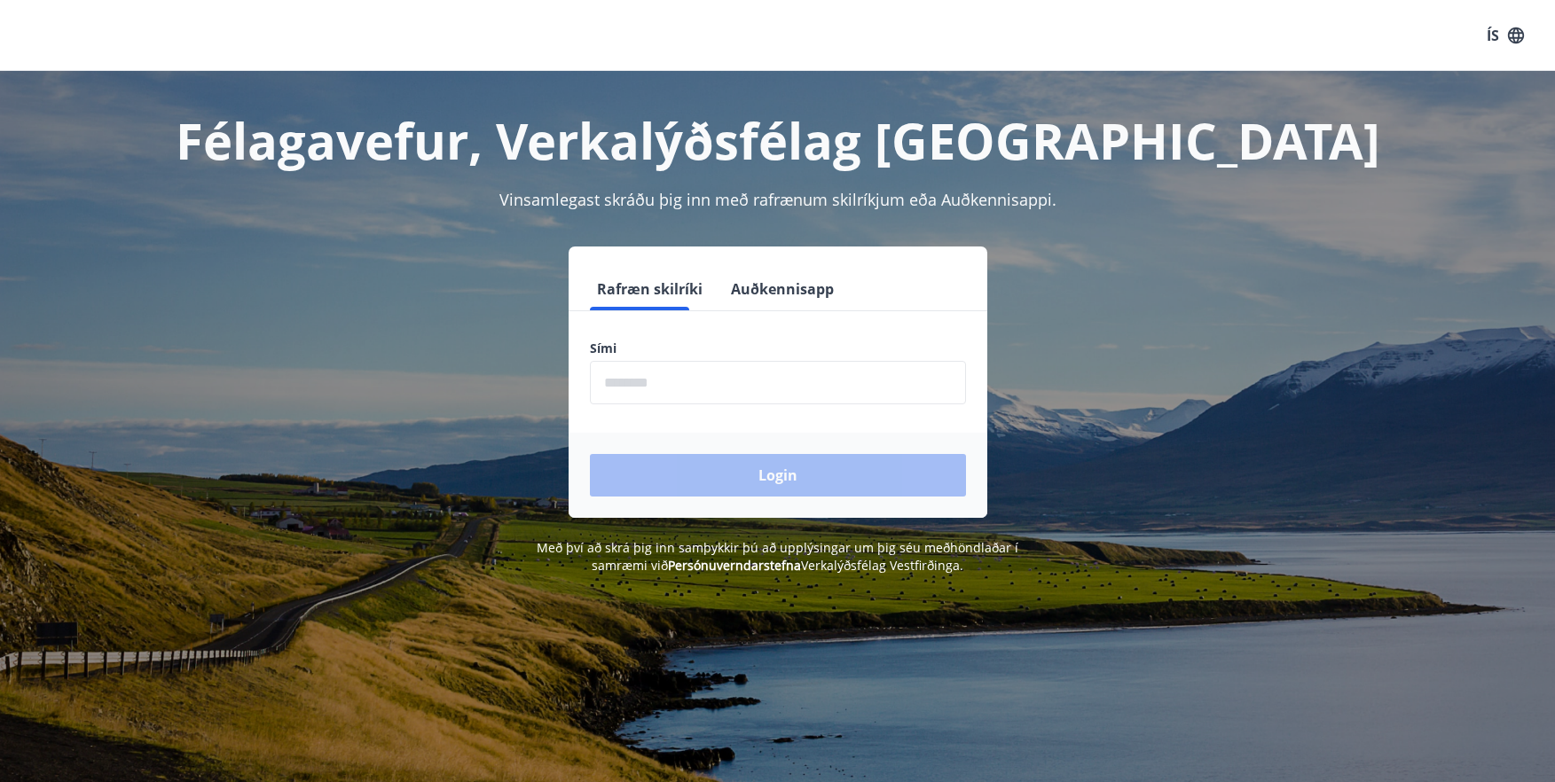  I want to click on span: Vinsamlegast skráðu þig inn með rafrænum skilríkjum eða Auðkennisappi., so click(778, 200).